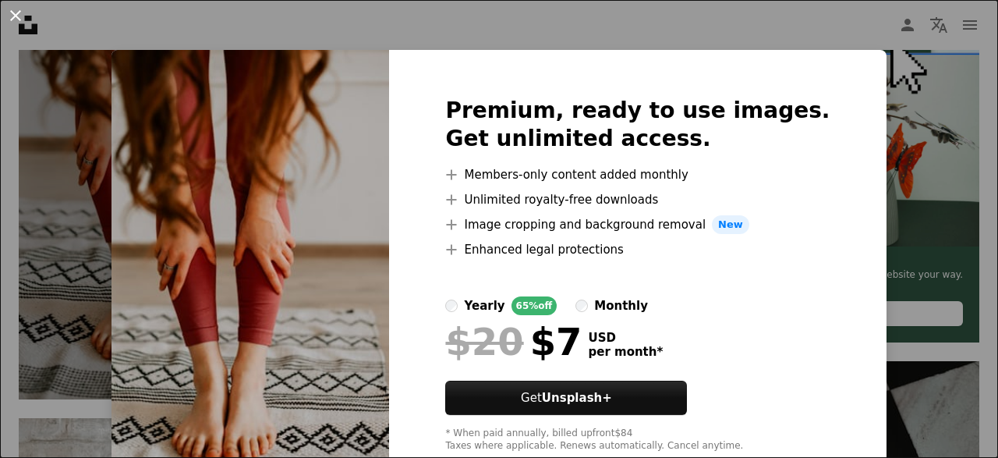 The image size is (998, 458). Describe the element at coordinates (577, 398) in the screenshot. I see `strong: Unsplash+` at that location.